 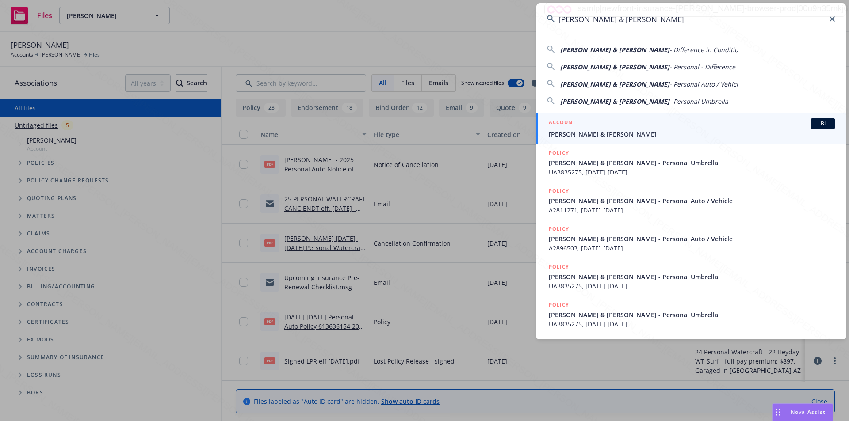 I want to click on input: Search..., so click(x=691, y=19).